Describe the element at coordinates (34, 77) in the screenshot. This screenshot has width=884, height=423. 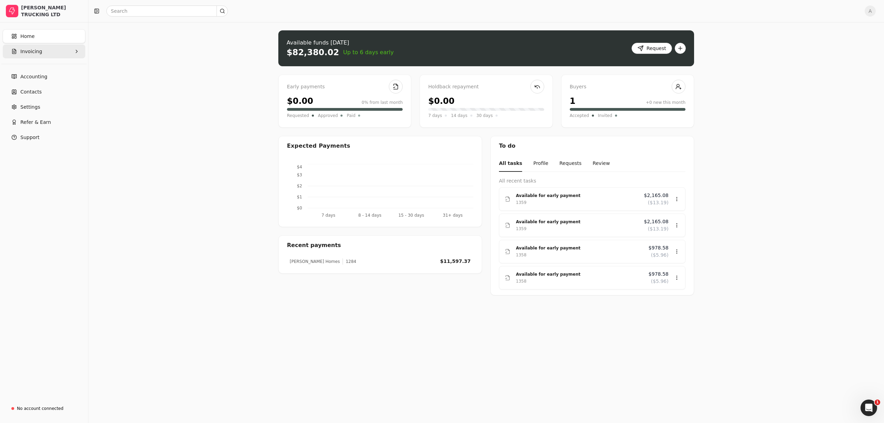
I see `span: Accounting` at that location.